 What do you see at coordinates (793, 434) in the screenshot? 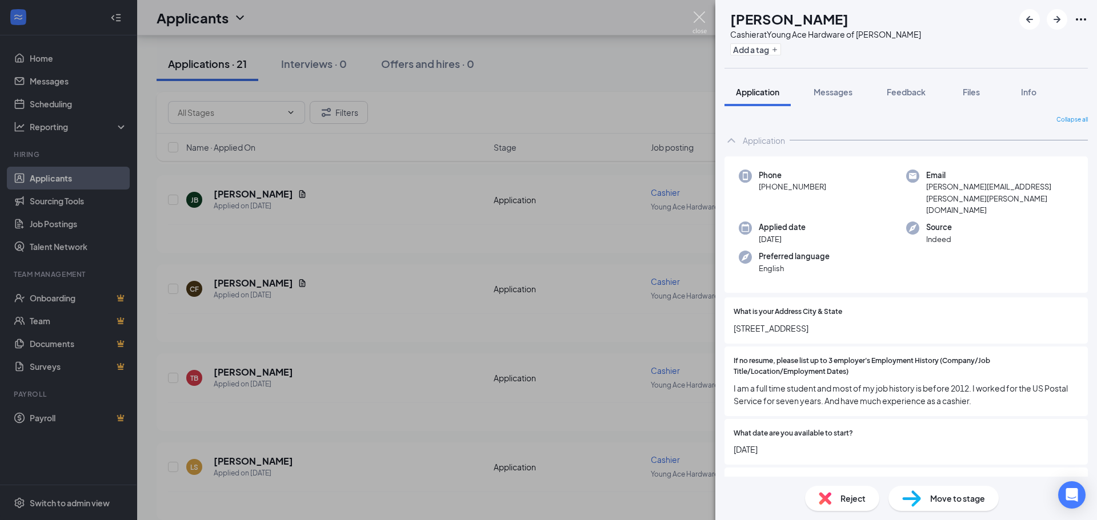
I see `span: What date are you available to start?` at bounding box center [793, 434].